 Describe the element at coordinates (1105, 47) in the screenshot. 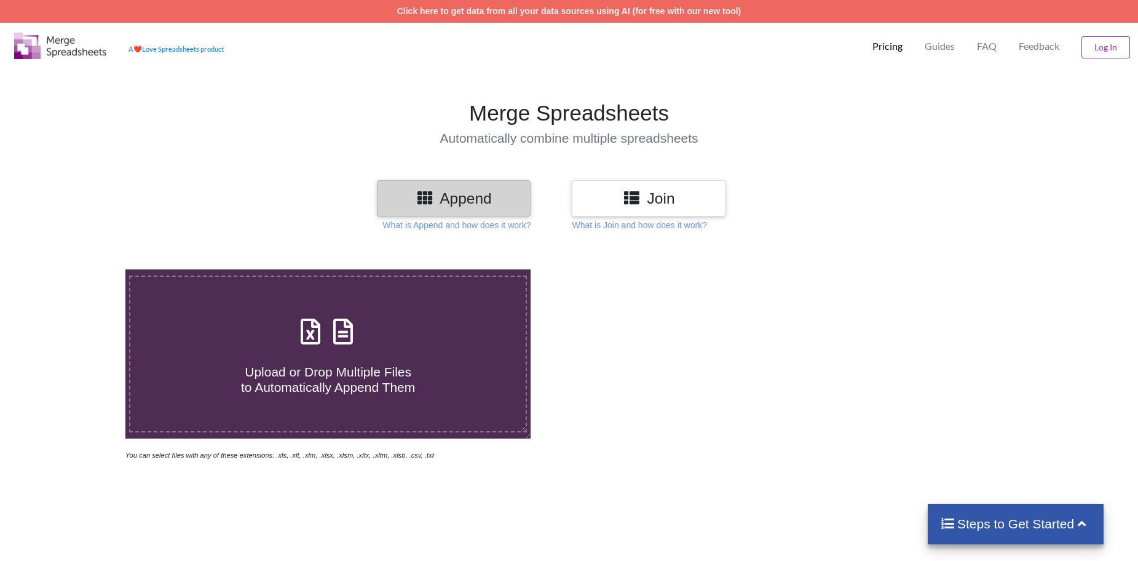

I see `button: Log In` at that location.